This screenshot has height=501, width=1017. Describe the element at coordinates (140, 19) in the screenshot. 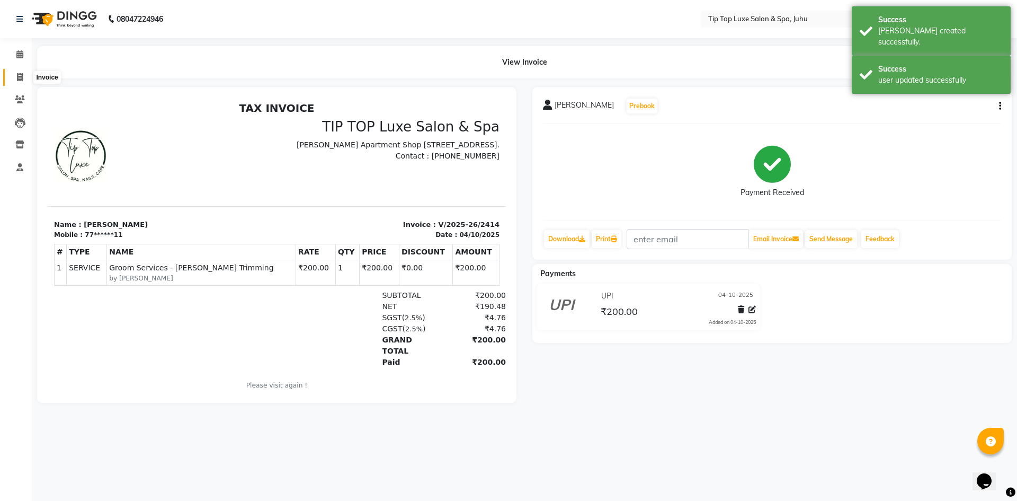

I see `b: 08047224946` at that location.